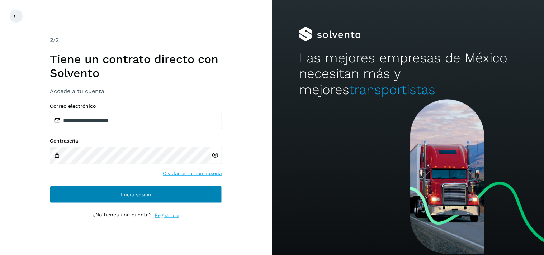 The height and width of the screenshot is (255, 544). I want to click on span: 2, so click(51, 40).